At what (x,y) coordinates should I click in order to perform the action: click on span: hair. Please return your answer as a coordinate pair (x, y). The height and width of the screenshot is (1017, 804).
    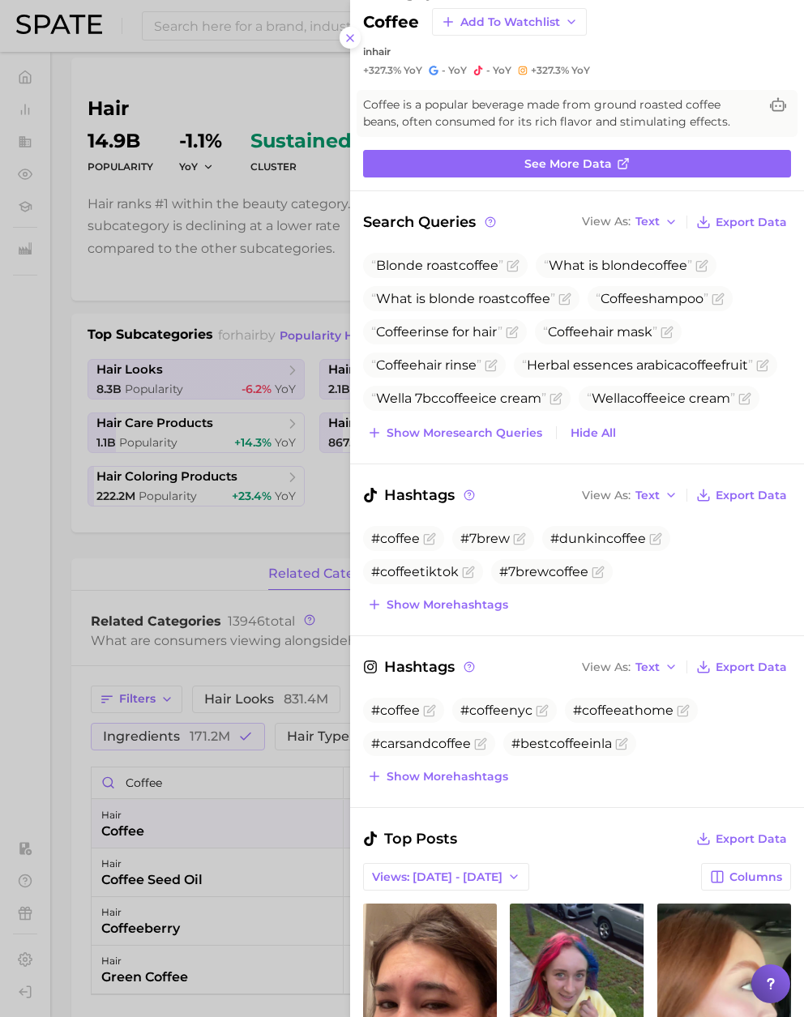
    Looking at the image, I should click on (381, 51).